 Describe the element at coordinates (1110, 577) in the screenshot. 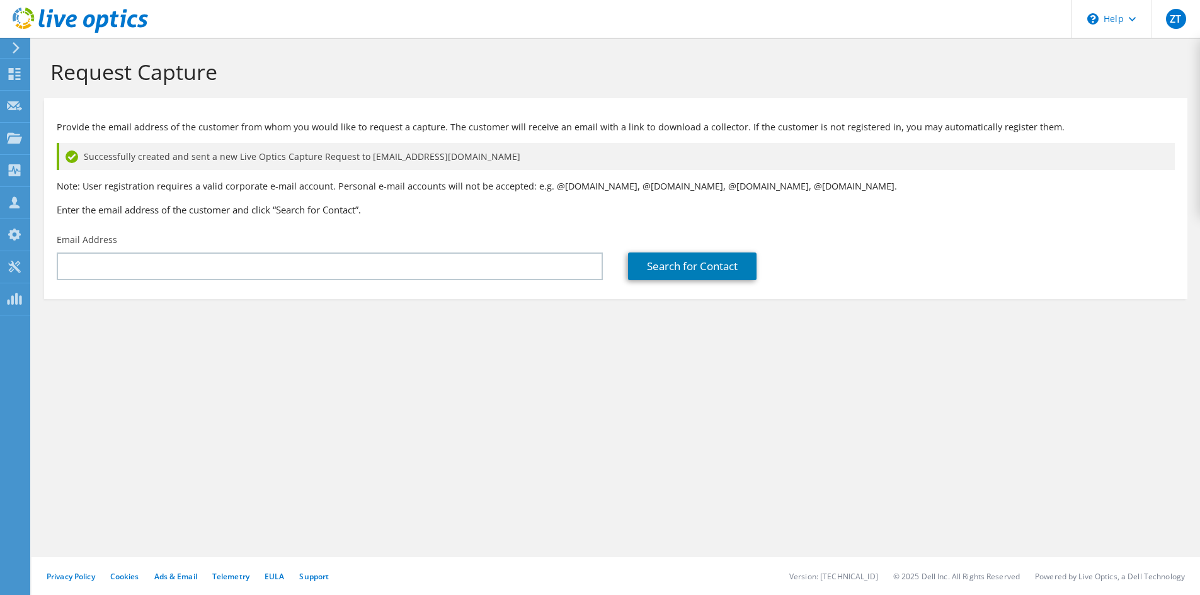

I see `li: Powered by Live Optics, a Dell Technology` at that location.